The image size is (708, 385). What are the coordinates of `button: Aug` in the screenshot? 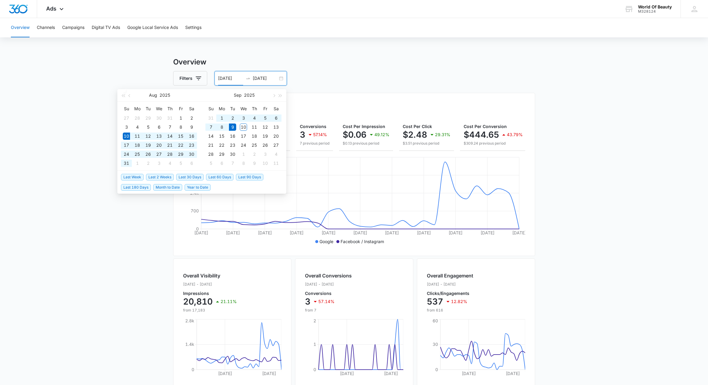 It's located at (153, 95).